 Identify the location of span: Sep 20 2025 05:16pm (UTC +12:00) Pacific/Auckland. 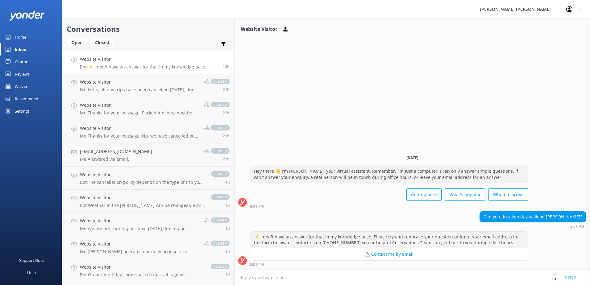
(227, 228).